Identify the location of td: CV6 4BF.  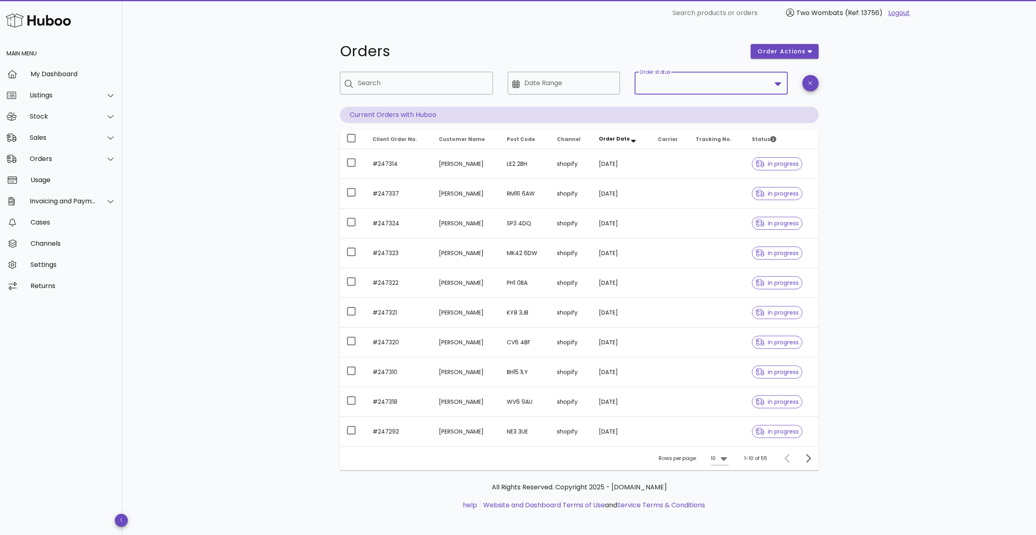
(525, 342).